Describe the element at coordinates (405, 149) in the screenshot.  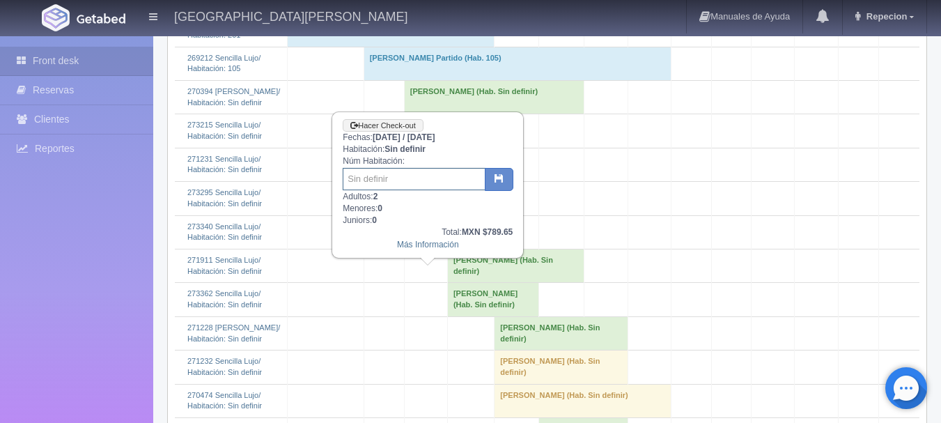
I see `b: Sin definir` at that location.